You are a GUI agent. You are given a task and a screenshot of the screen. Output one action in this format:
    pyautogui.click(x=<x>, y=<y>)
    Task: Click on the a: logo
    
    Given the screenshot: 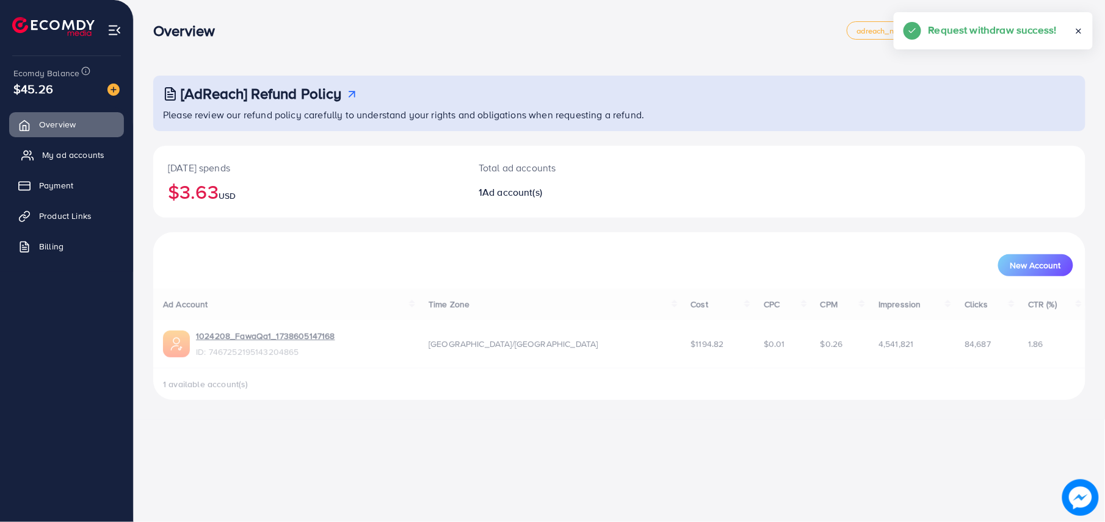 What is the action you would take?
    pyautogui.click(x=53, y=26)
    